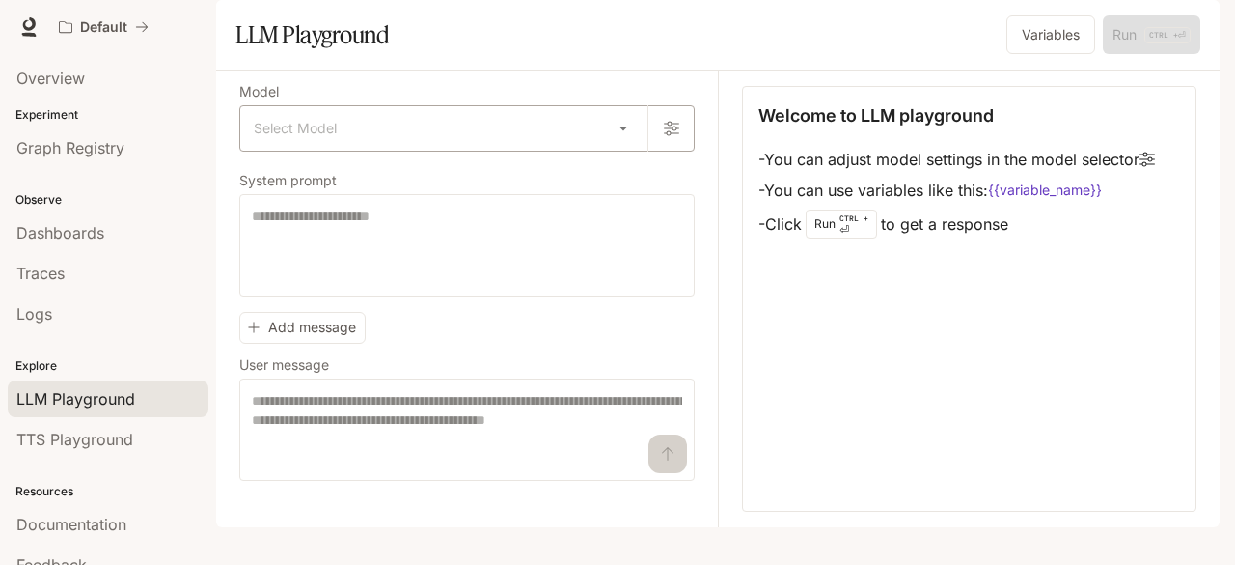  I want to click on p: Welcome to LLM playground, so click(876, 115).